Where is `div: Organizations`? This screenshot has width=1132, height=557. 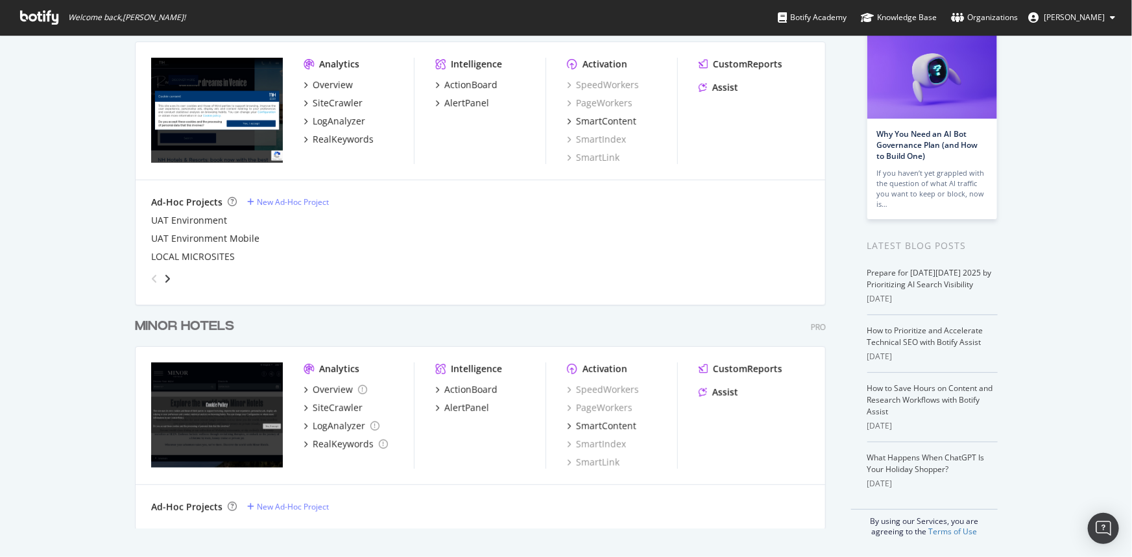
div: Organizations is located at coordinates (984, 18).